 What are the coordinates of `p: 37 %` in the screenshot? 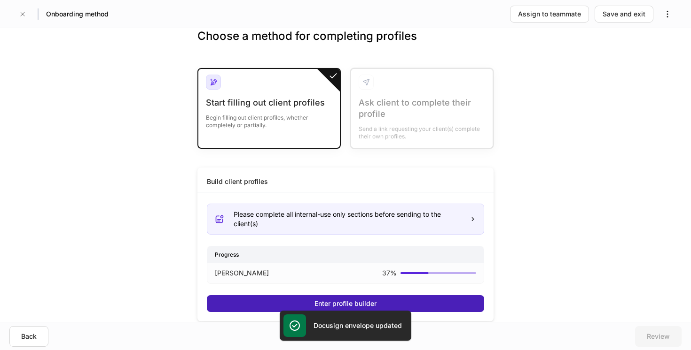 It's located at (389, 273).